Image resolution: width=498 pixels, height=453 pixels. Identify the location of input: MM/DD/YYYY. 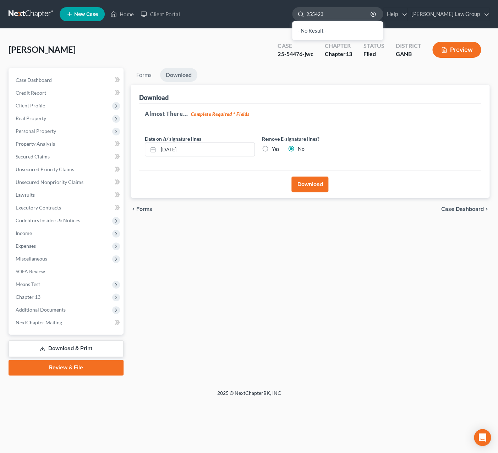
(206, 150).